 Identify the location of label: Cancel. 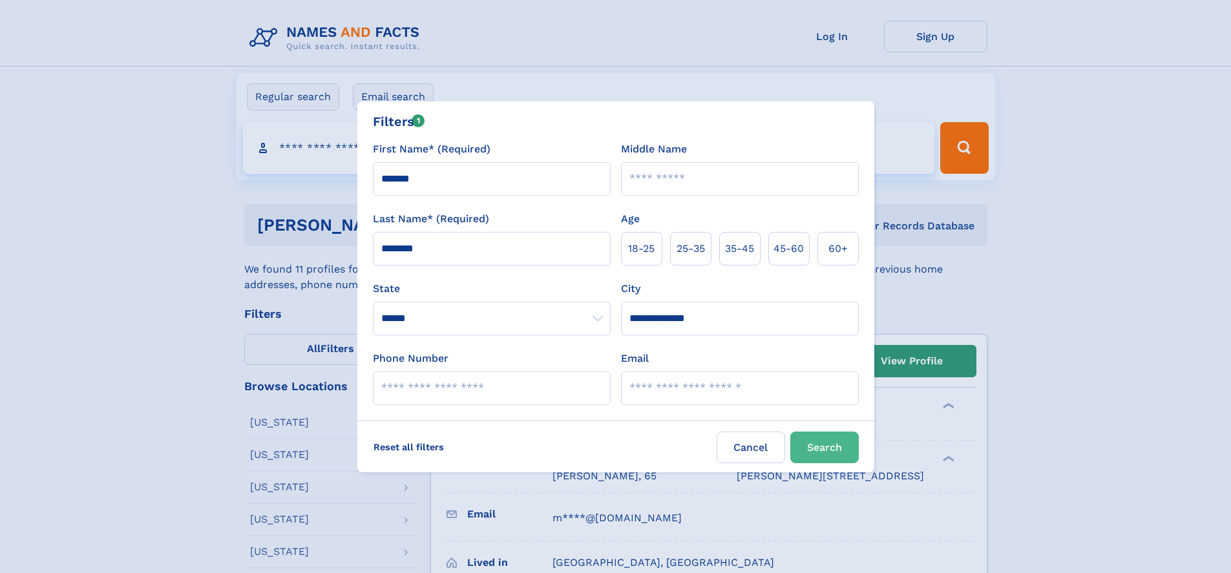
(751, 447).